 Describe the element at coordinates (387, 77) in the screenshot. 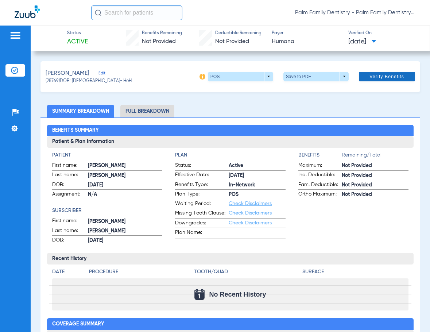

I see `button: Verify Benefits` at that location.